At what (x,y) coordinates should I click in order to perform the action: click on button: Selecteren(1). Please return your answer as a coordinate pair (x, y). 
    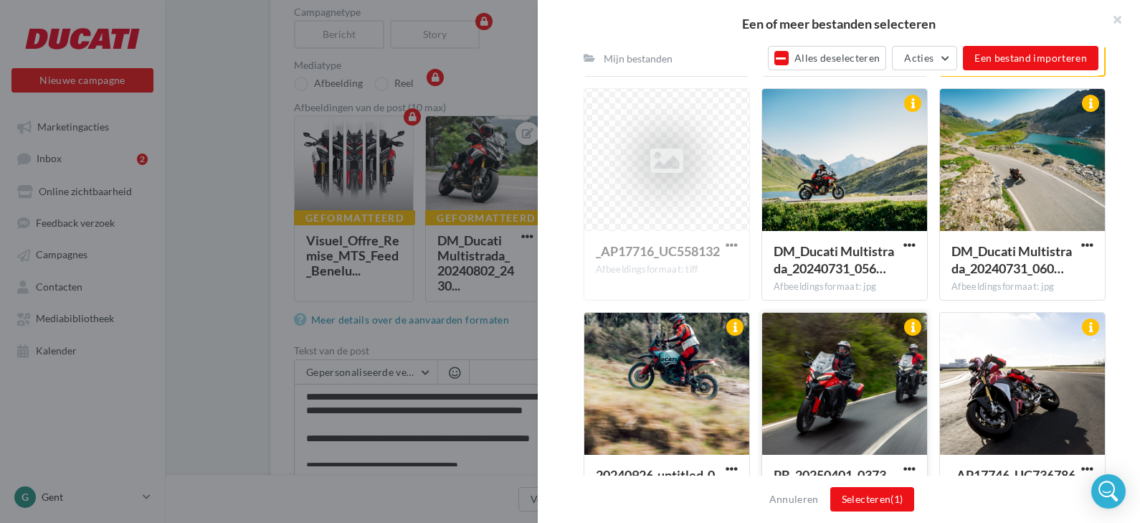
    Looking at the image, I should click on (872, 499).